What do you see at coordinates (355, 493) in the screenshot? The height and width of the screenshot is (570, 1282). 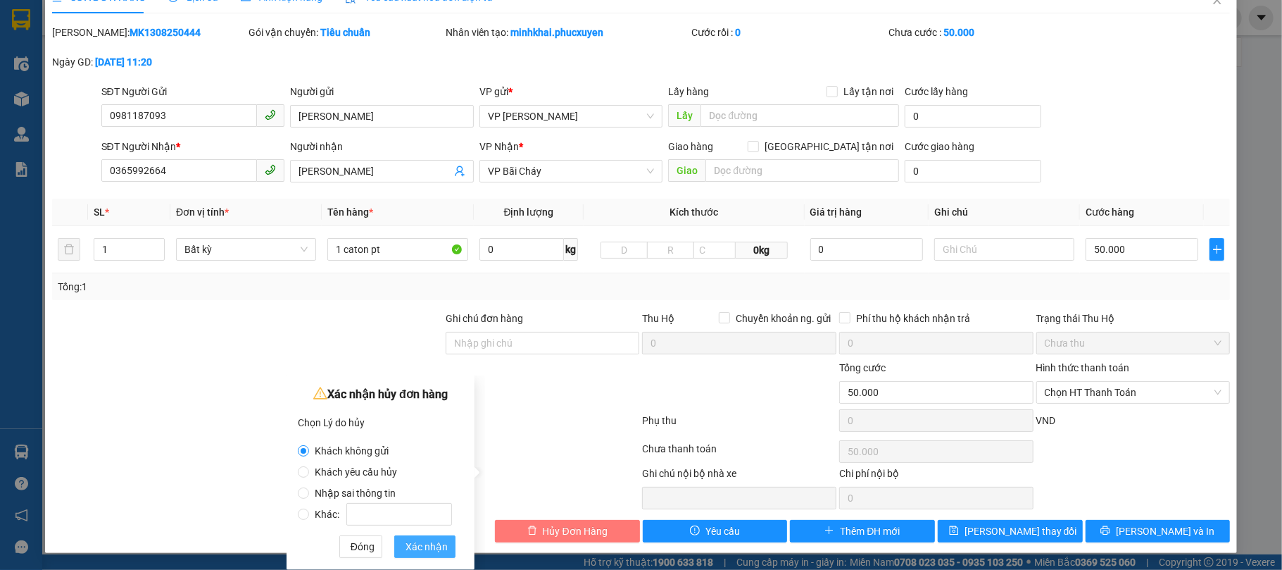 I see `span: Nhập sai thông tin` at bounding box center [355, 493].